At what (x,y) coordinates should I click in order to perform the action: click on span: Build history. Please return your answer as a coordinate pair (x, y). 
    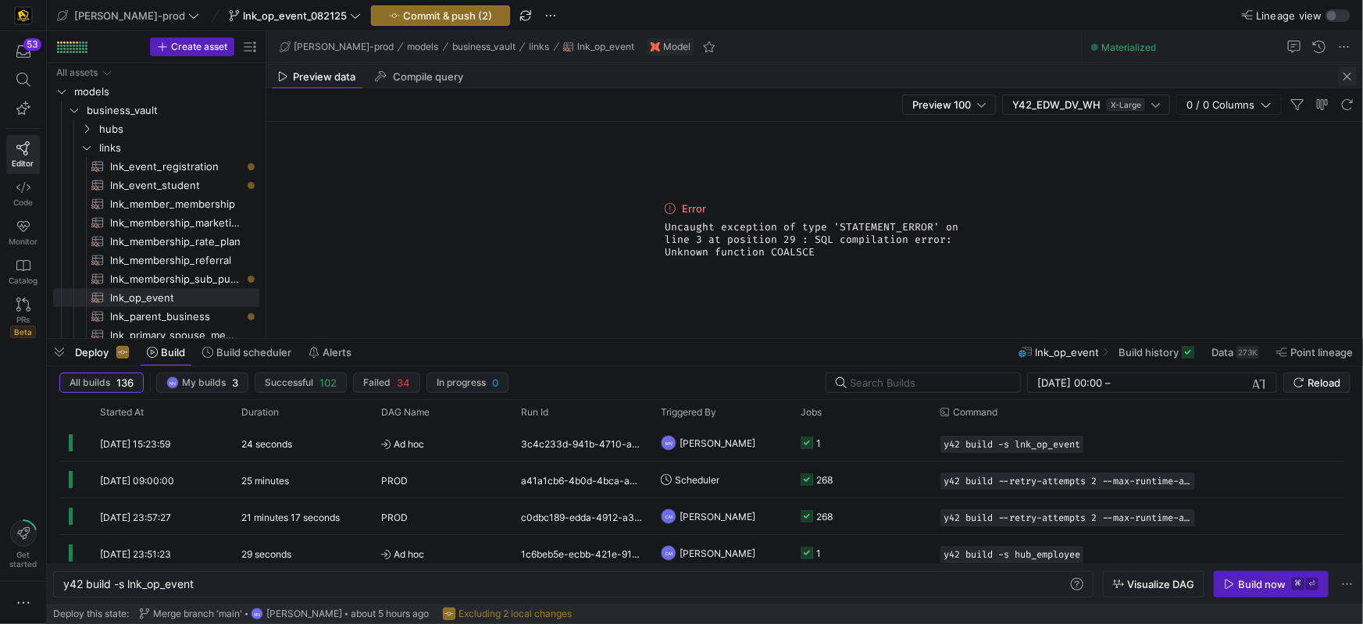
    Looking at the image, I should click on (1148, 352).